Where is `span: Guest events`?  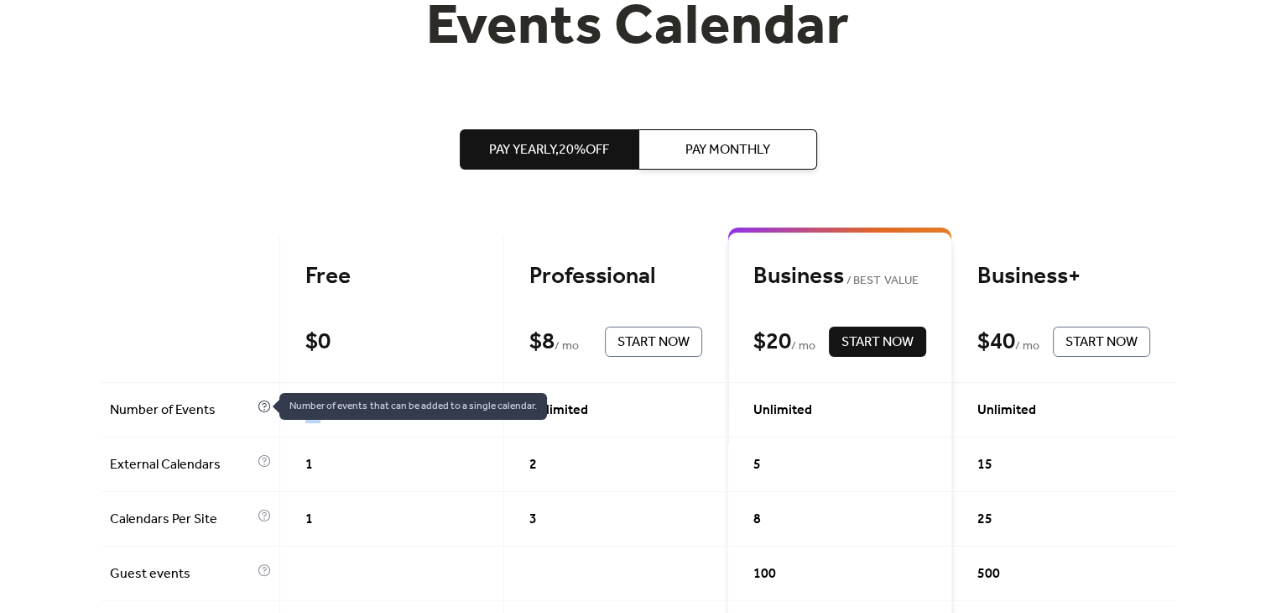 span: Guest events is located at coordinates (181, 574).